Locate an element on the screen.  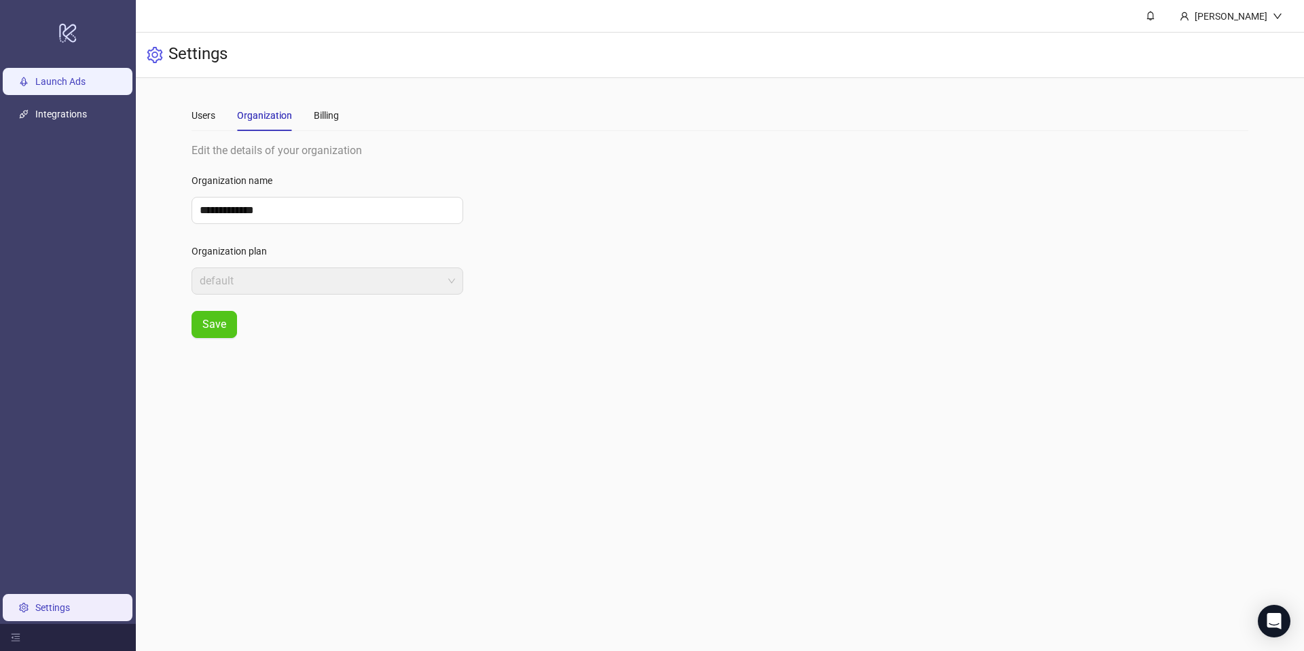
label: Organization plan is located at coordinates (234, 251).